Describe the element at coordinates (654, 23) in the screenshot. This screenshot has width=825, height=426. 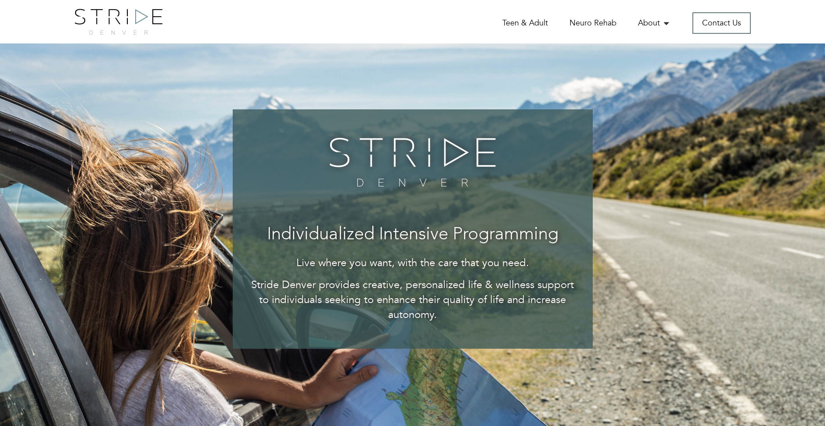
I see `a: About` at that location.